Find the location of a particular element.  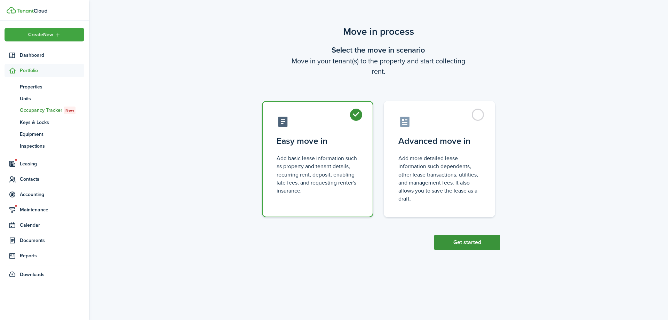

span: Leasing is located at coordinates (52, 164).